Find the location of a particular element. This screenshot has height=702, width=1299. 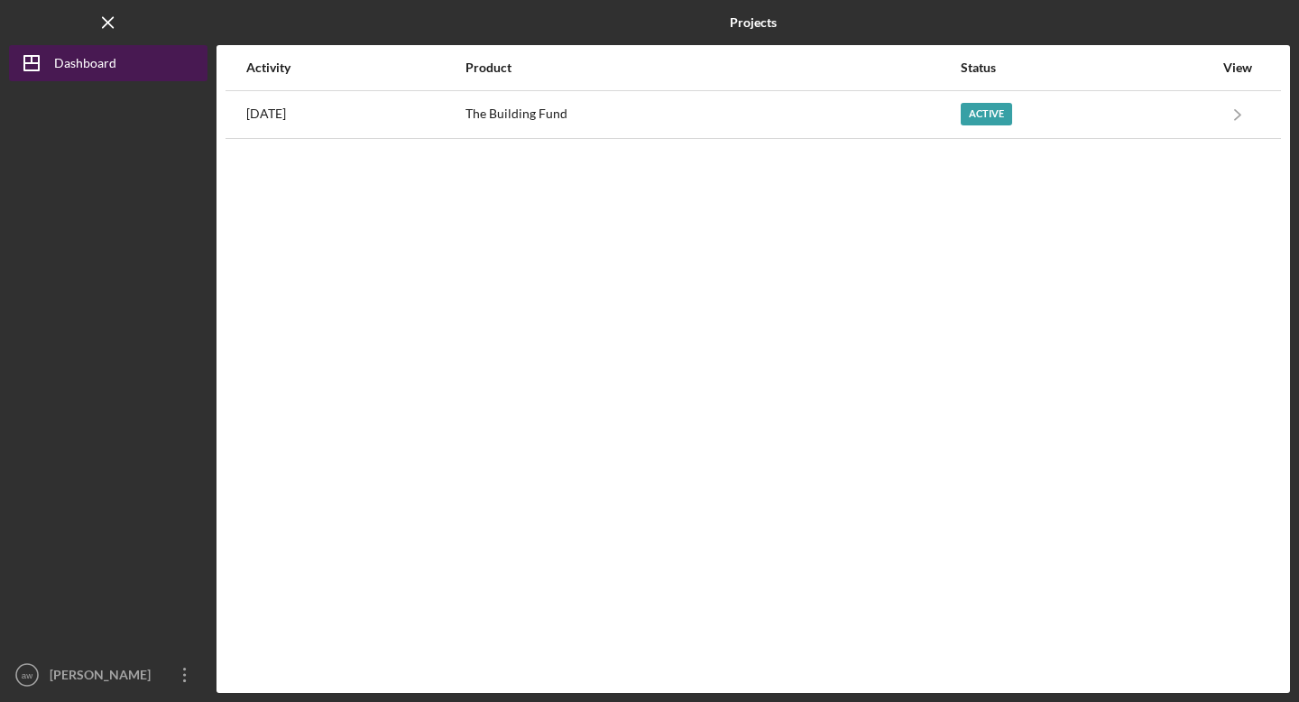

button: Dashboard is located at coordinates (108, 63).